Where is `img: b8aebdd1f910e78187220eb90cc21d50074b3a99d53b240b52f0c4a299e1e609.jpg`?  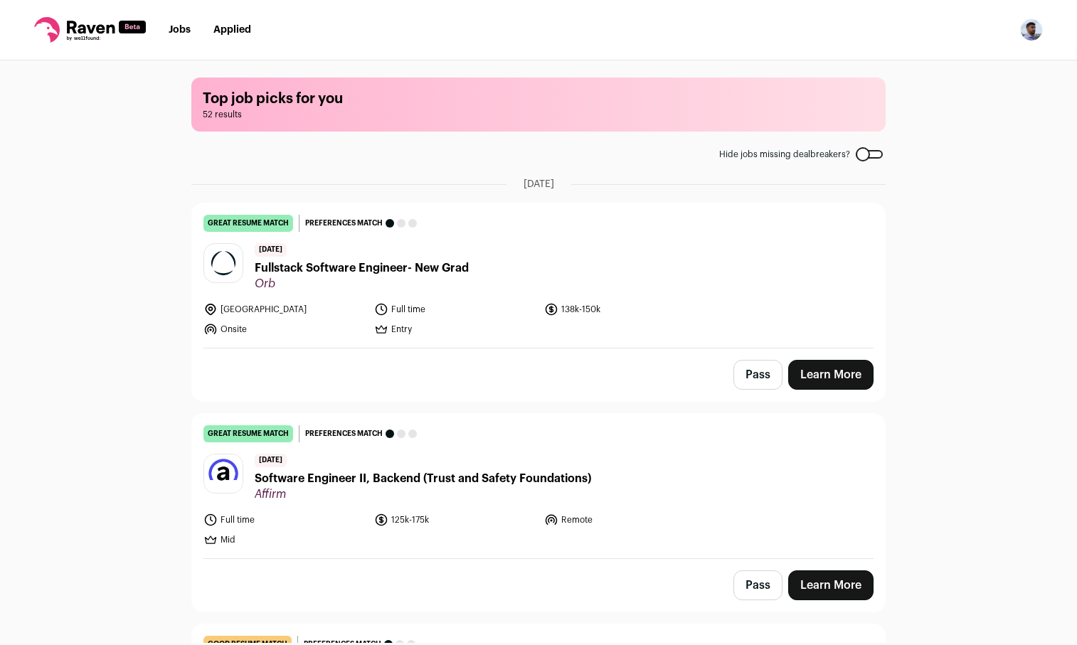
img: b8aebdd1f910e78187220eb90cc21d50074b3a99d53b240b52f0c4a299e1e609.jpg is located at coordinates (223, 474).